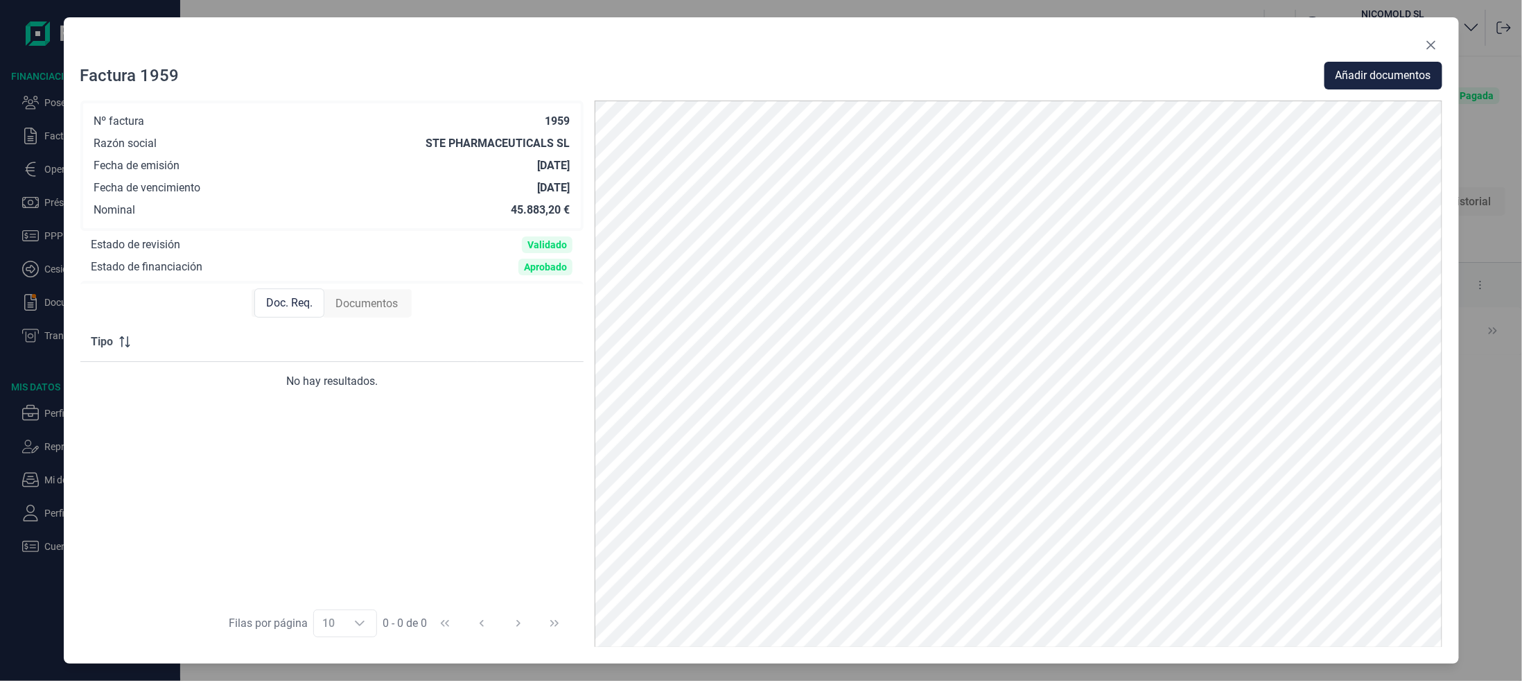 The image size is (1522, 681). Describe the element at coordinates (482, 623) in the screenshot. I see `button: Previous Page` at that location.